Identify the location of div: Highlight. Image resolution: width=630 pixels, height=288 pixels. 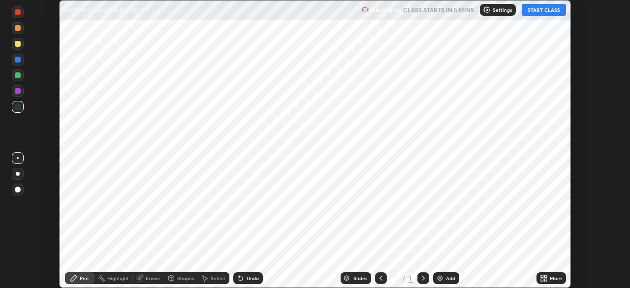
(118, 278).